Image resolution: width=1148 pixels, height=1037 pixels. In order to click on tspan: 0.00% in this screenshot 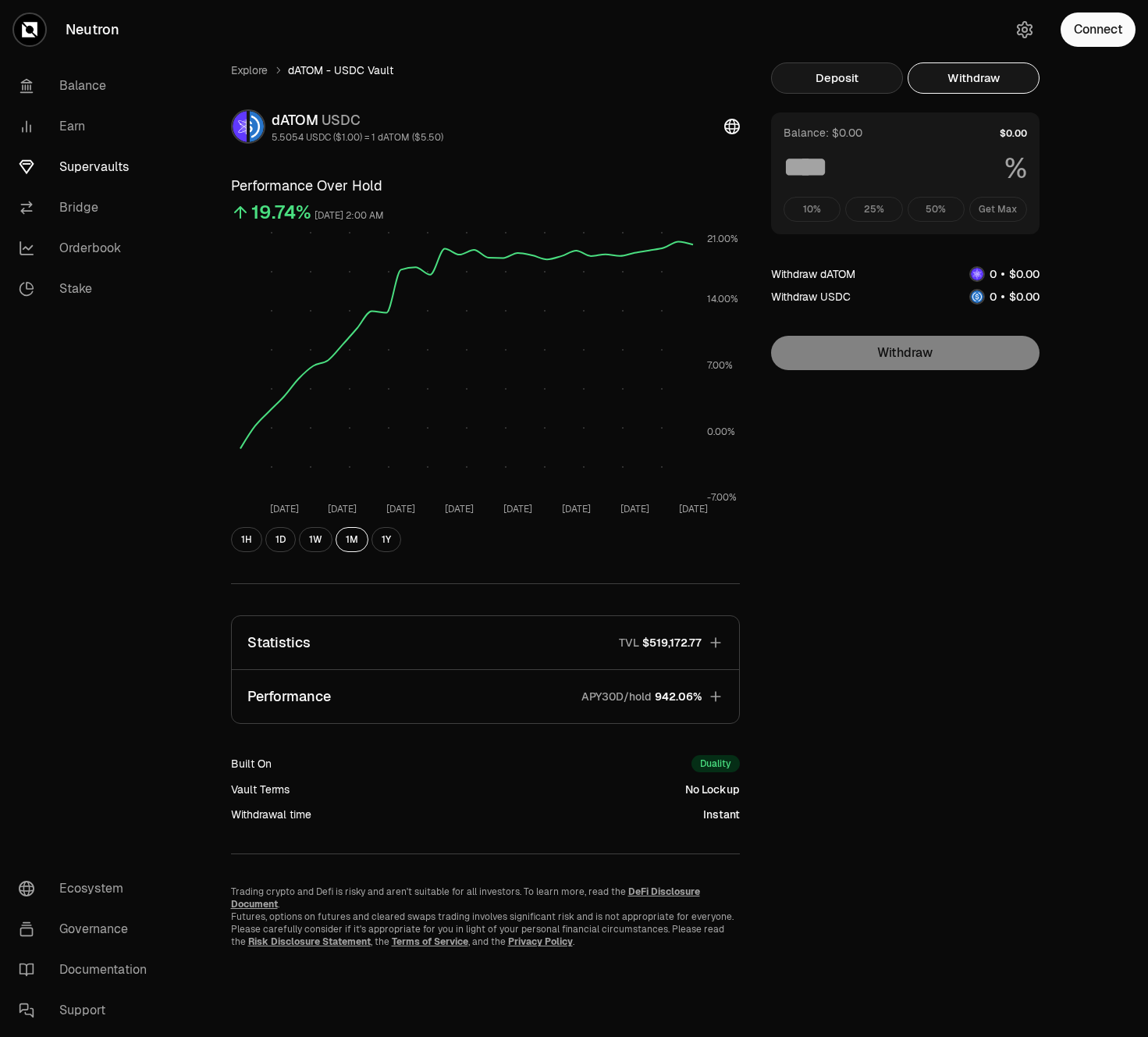, I will do `click(721, 432)`.